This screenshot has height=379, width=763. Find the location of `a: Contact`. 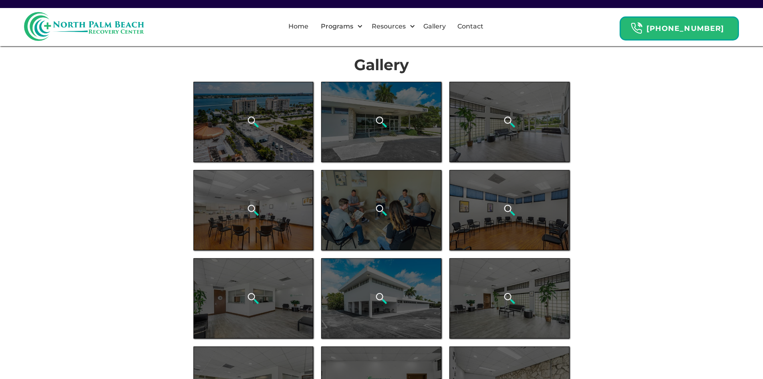

a: Contact is located at coordinates (470, 26).